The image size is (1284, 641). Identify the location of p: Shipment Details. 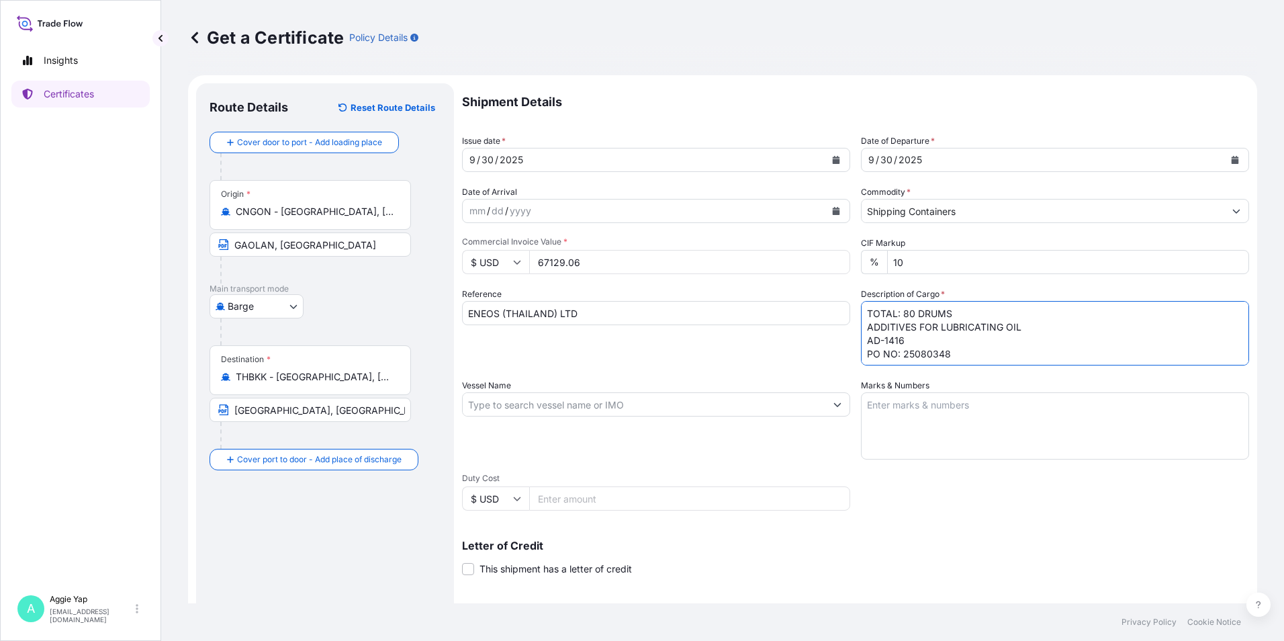
(856, 102).